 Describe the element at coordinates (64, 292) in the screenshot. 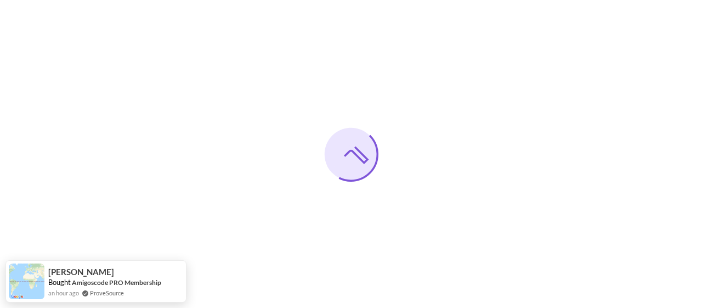

I see `span: an hour ago` at that location.